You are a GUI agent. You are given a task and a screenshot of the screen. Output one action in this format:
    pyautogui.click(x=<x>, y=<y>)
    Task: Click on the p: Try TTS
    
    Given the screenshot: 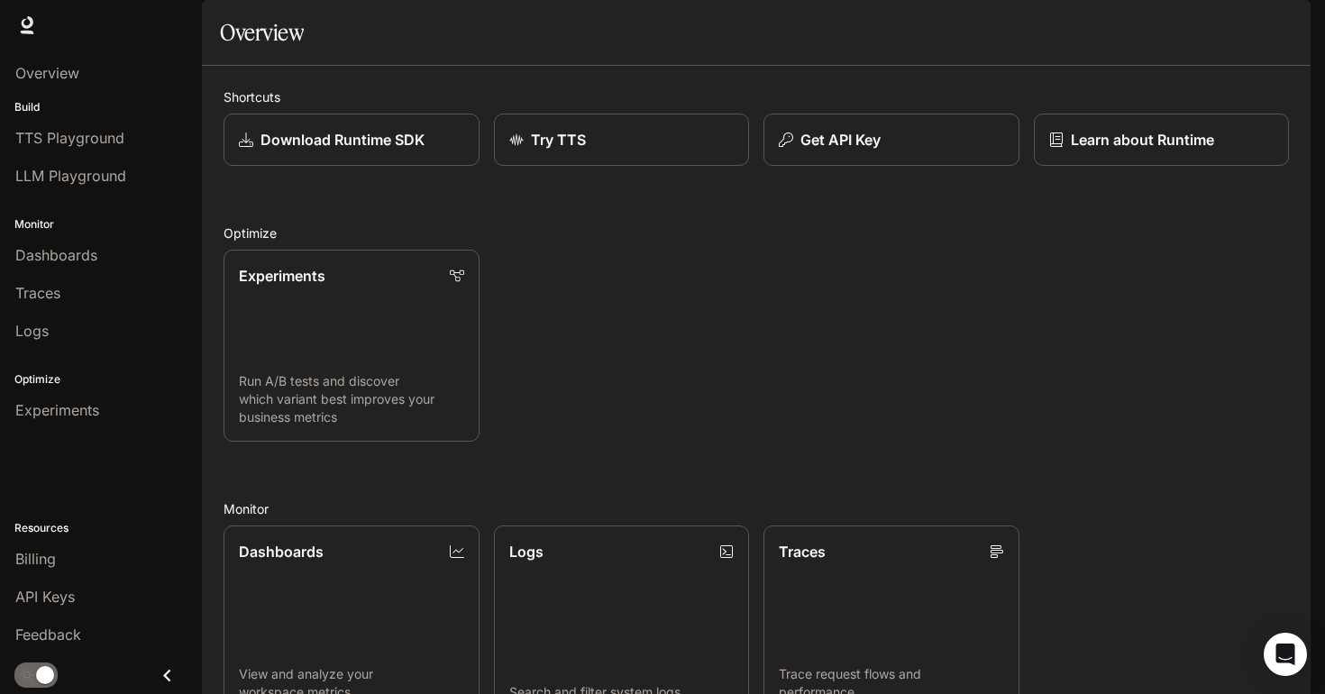 What is the action you would take?
    pyautogui.click(x=558, y=140)
    